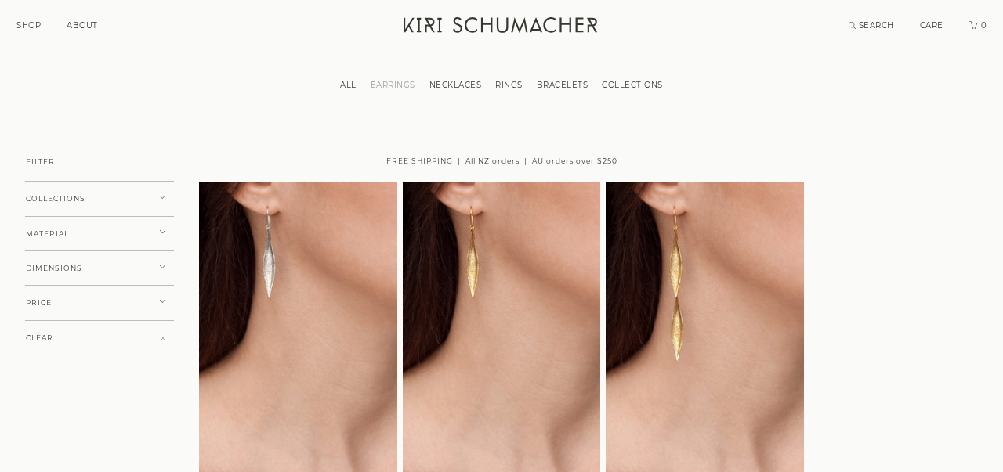 The height and width of the screenshot is (472, 1003). Describe the element at coordinates (983, 25) in the screenshot. I see `span: 0` at that location.